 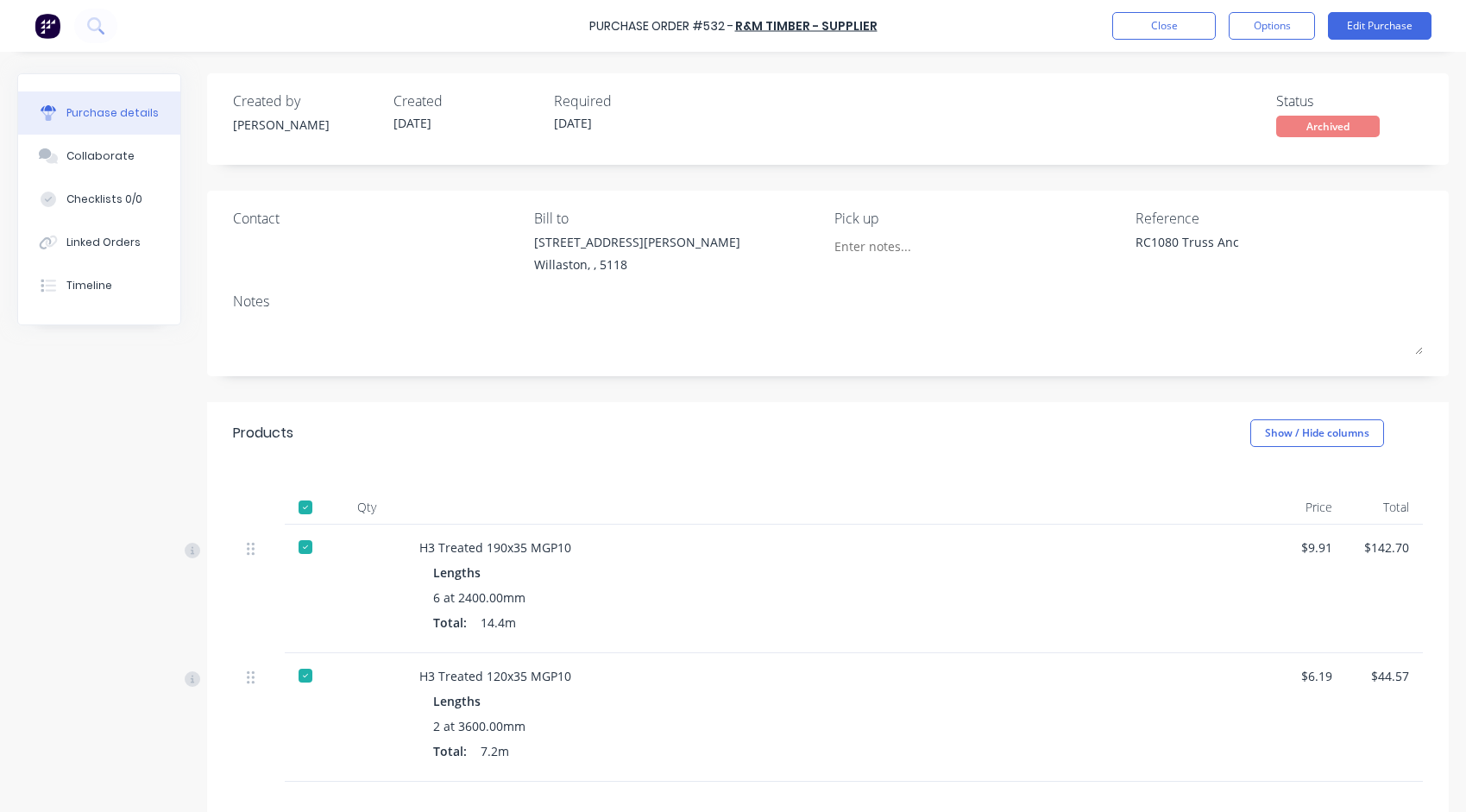 I want to click on span: 7.2m, so click(x=494, y=751).